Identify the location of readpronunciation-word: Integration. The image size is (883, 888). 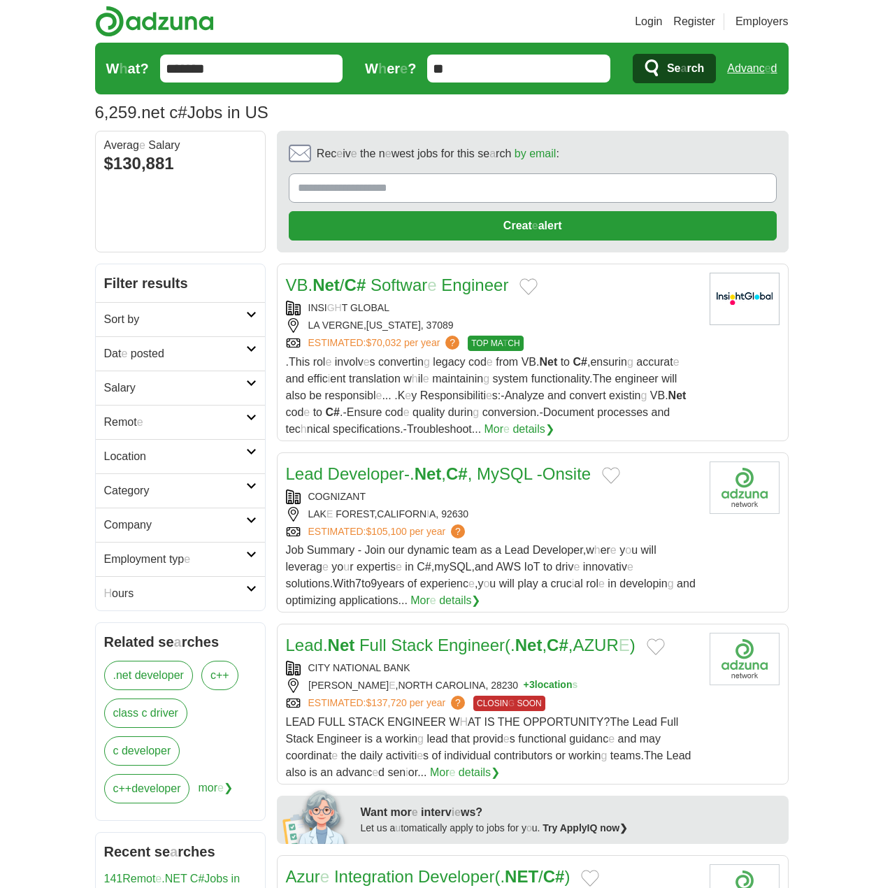
(373, 876).